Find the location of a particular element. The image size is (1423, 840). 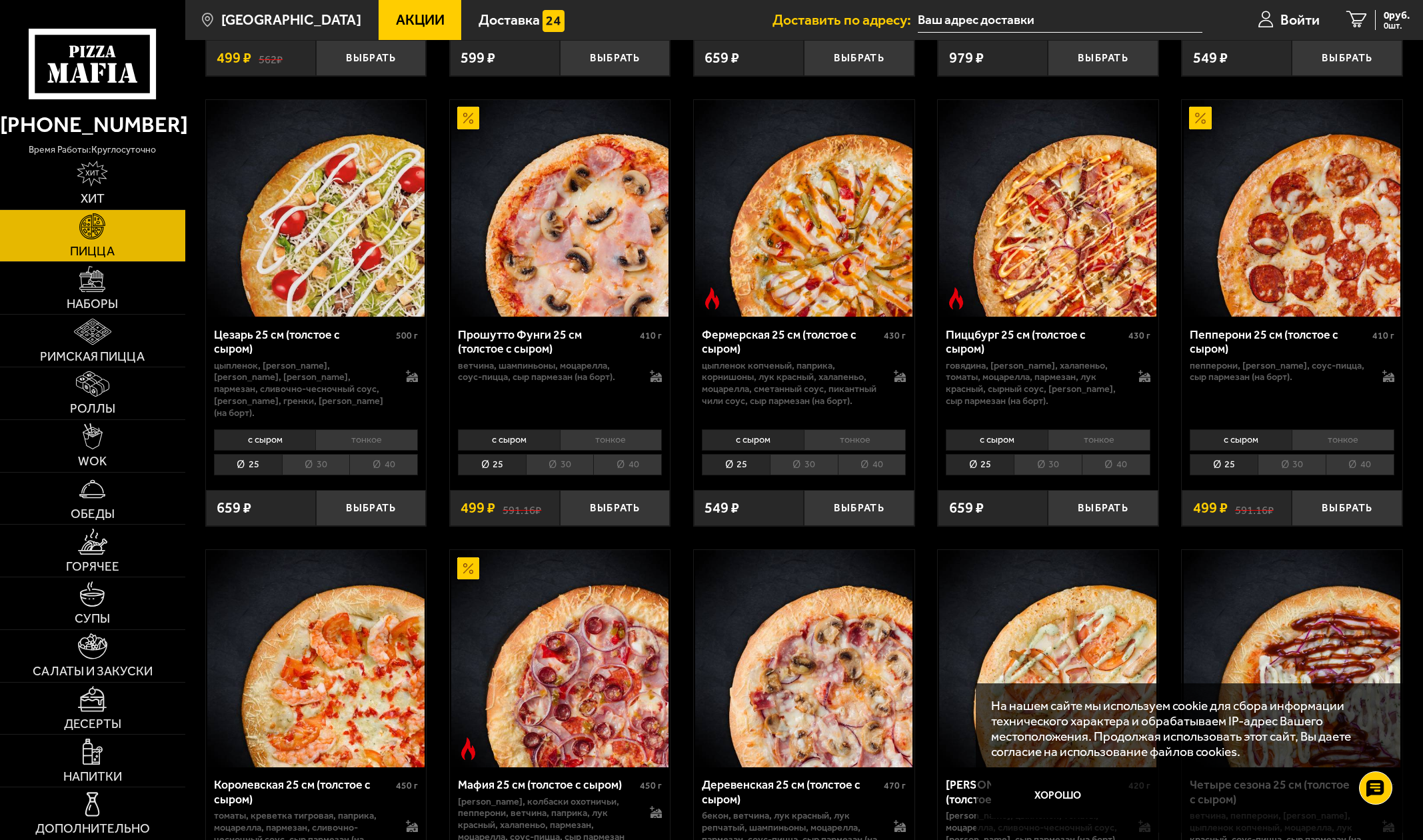

div: Прошутто Фунги 25 см (толстое с сыром) is located at coordinates (547, 342).